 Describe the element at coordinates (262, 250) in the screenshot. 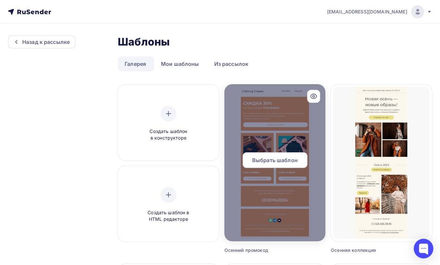

I see `div: Осенний промокод` at that location.